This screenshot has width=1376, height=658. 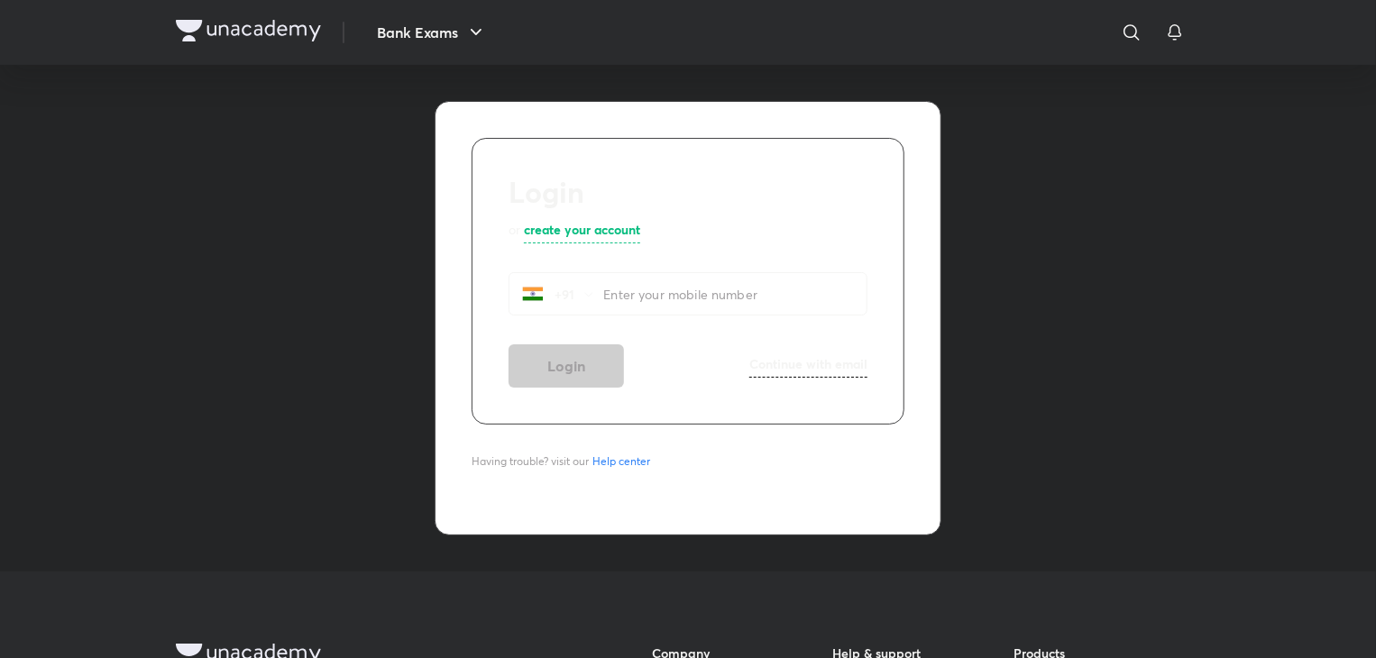 I want to click on a: Continue with email, so click(x=808, y=366).